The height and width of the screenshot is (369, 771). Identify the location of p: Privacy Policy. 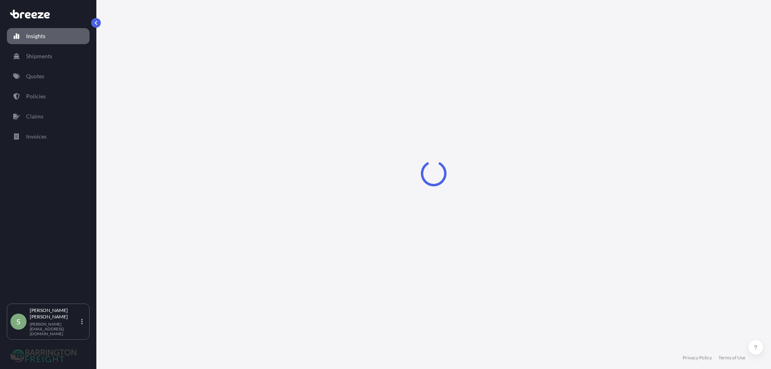
(697, 358).